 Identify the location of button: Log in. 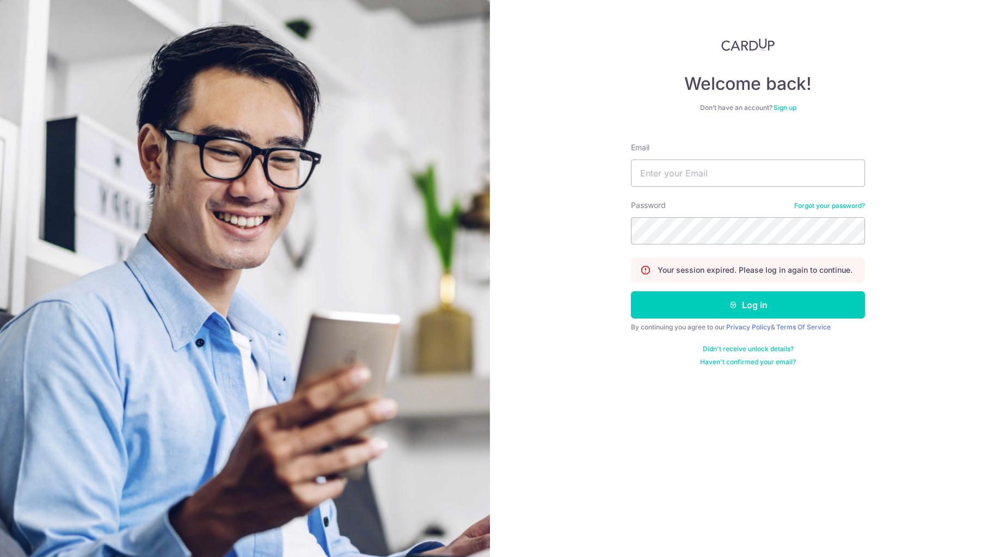
(748, 305).